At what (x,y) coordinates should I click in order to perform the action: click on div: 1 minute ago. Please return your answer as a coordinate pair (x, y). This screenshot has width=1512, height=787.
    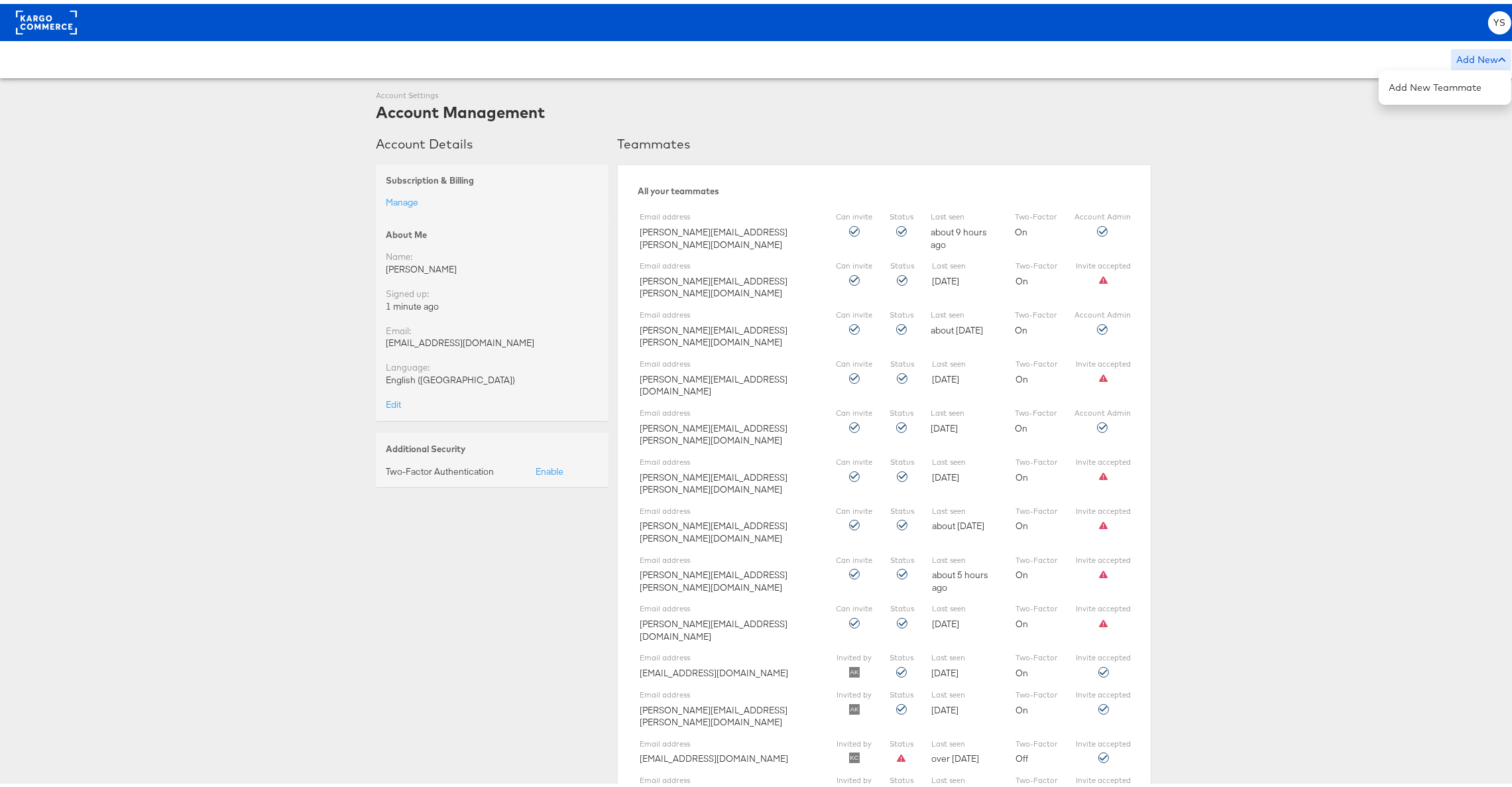
    Looking at the image, I should click on (492, 302).